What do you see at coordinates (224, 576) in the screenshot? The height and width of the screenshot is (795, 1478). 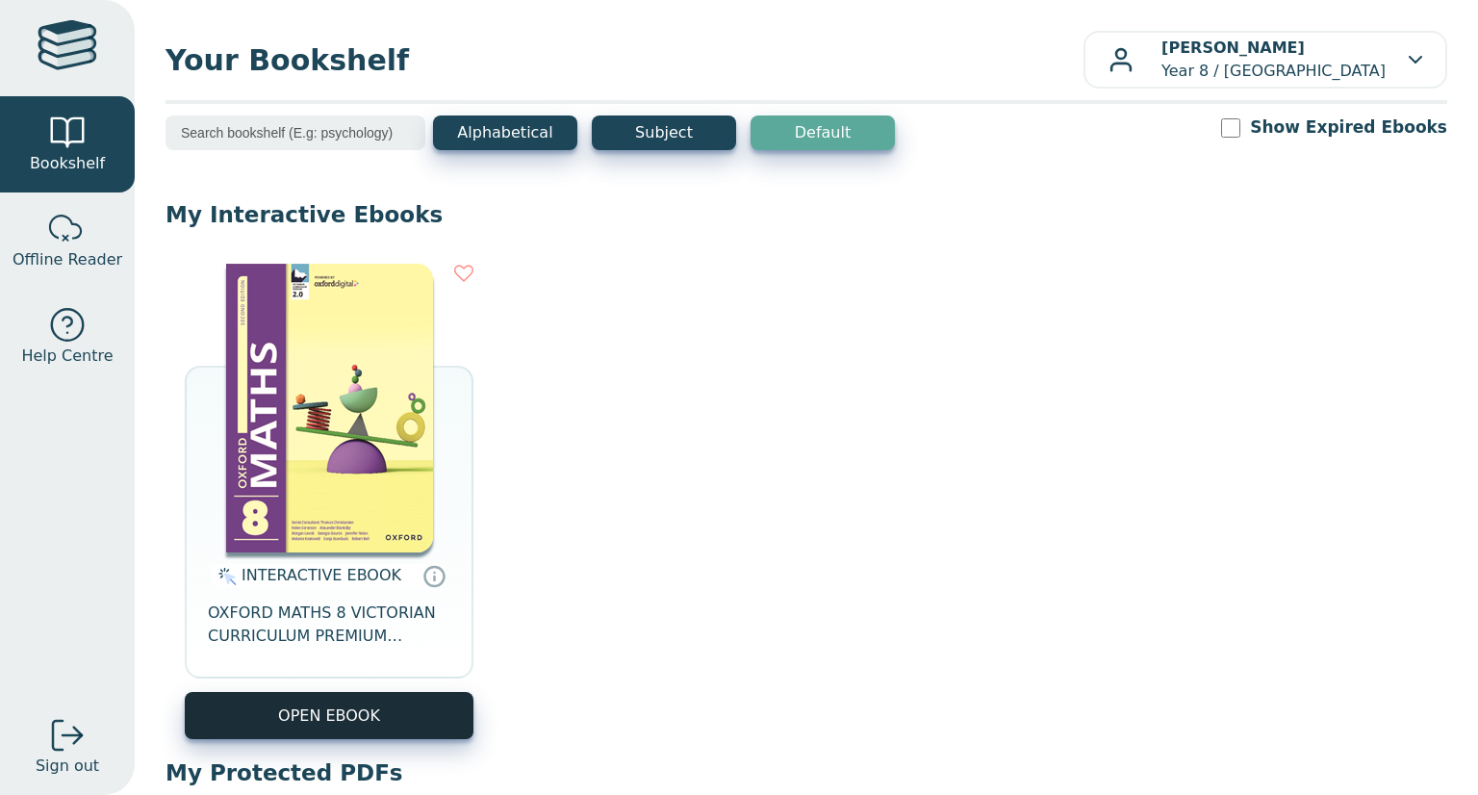 I see `img: interactive.svg` at bounding box center [224, 576].